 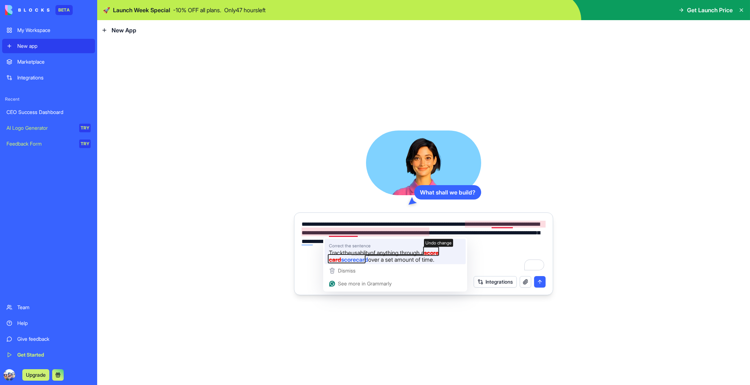 What do you see at coordinates (49, 355) in the screenshot?
I see `a: Get Started` at bounding box center [49, 355].